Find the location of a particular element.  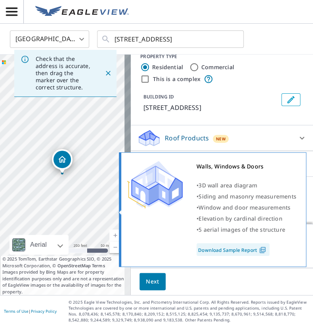

span: Window and door measurements is located at coordinates (244, 207).